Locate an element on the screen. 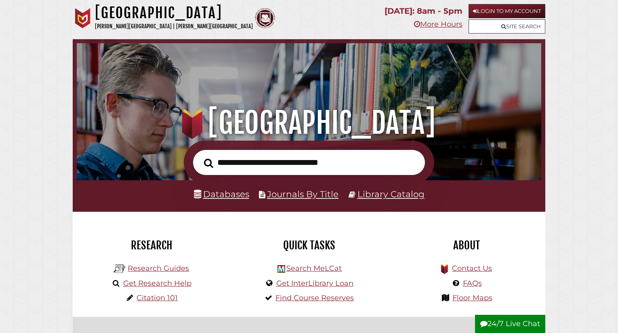  a: FAQs is located at coordinates (472, 283).